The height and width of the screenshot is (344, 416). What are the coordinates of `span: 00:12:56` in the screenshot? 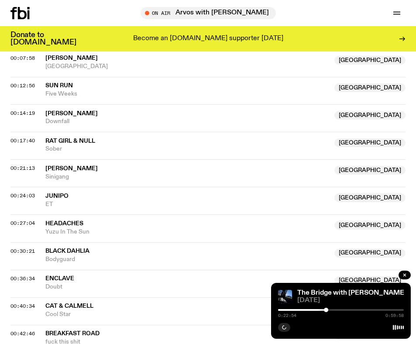 It's located at (23, 85).